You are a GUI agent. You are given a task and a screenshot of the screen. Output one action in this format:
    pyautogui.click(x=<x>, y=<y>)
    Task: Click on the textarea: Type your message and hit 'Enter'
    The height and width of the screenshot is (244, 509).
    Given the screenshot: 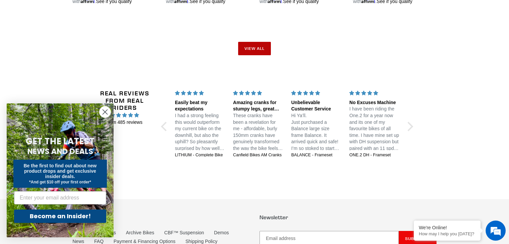 What is the action you would take?
    pyautogui.click(x=65, y=180)
    